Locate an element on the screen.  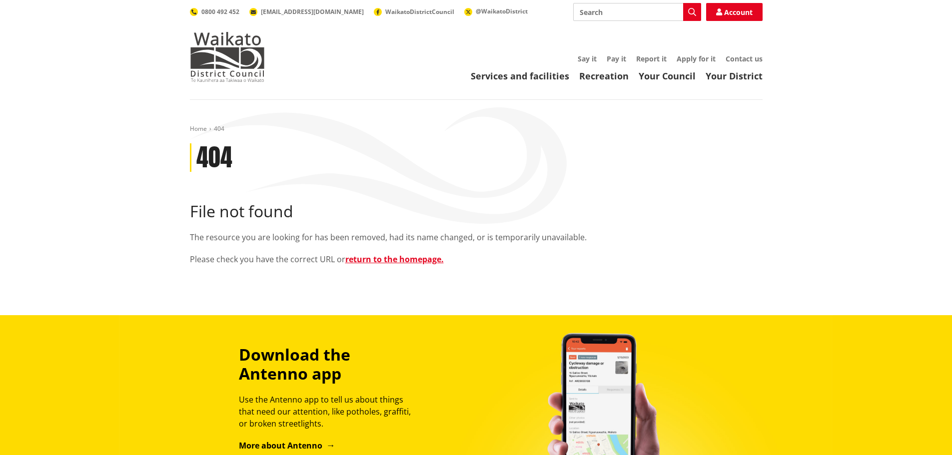
p: The resource you are looking for has been removed, had its name changed, or is temporarily unavai... is located at coordinates (476, 237).